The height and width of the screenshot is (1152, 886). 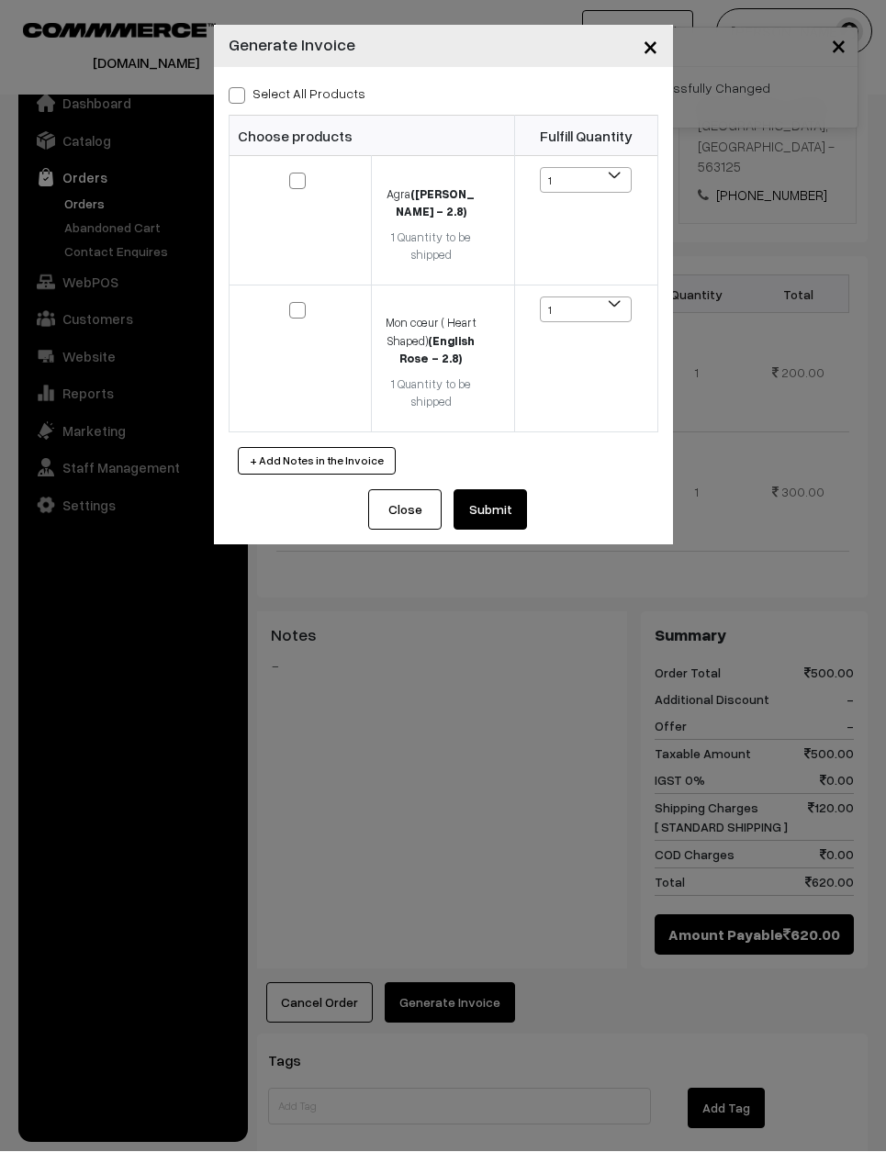 I want to click on strong: (English Rose - 2.8), so click(x=437, y=351).